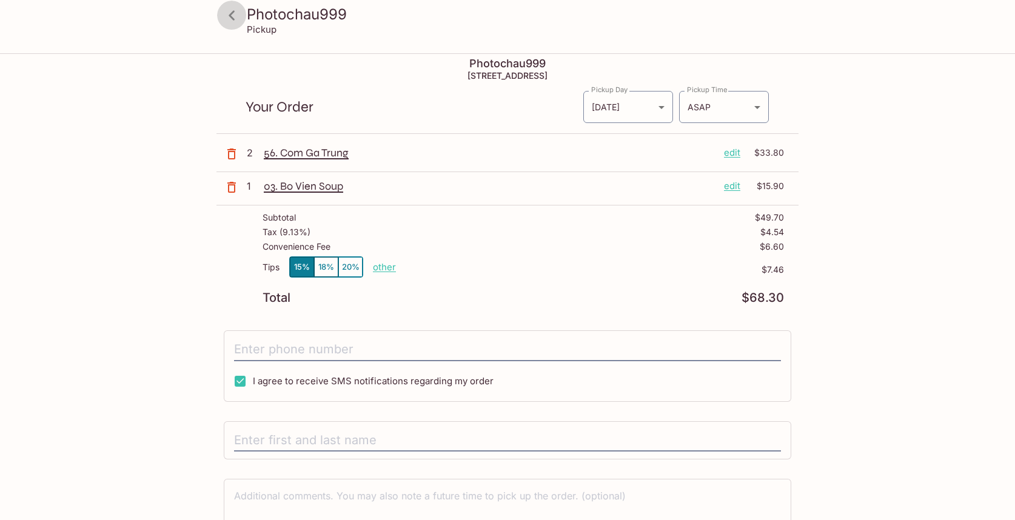 The height and width of the screenshot is (520, 1015). What do you see at coordinates (766, 153) in the screenshot?
I see `p: $33.80` at bounding box center [766, 153].